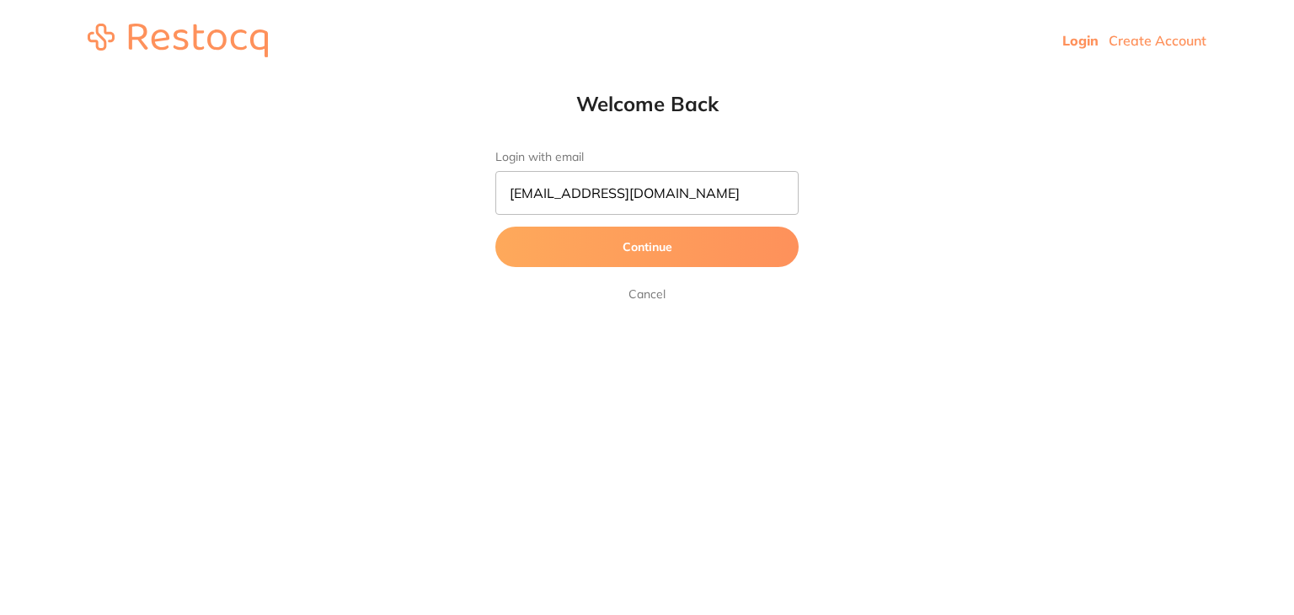 This screenshot has height=615, width=1294. Describe the element at coordinates (647, 247) in the screenshot. I see `button: Continue` at that location.